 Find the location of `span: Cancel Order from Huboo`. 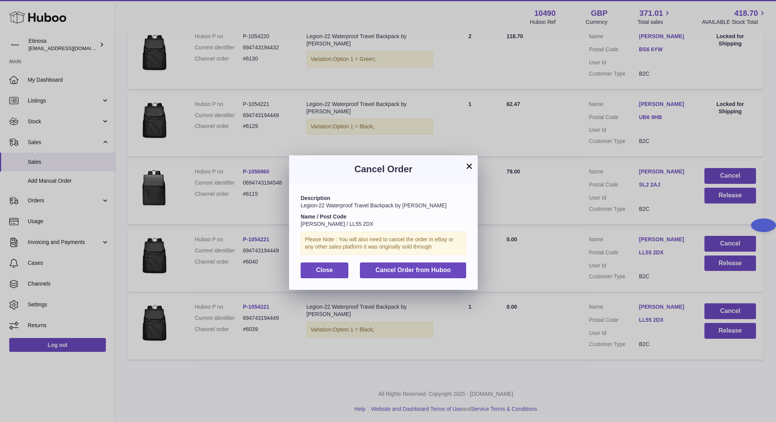

span: Cancel Order from Huboo is located at coordinates (413, 270).